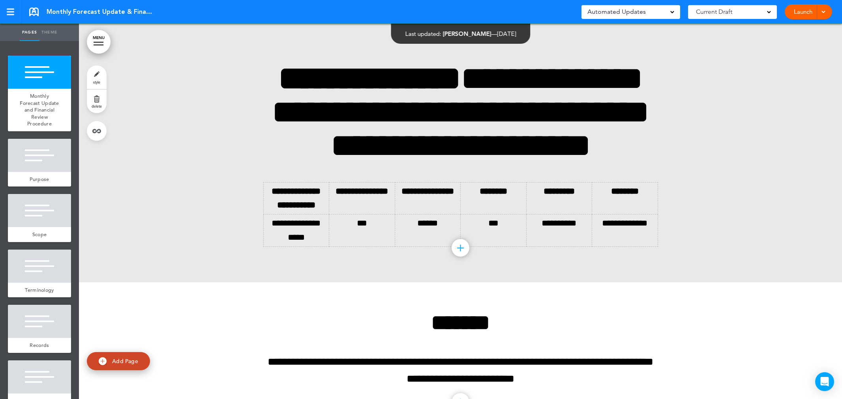  I want to click on a: Theme, so click(49, 32).